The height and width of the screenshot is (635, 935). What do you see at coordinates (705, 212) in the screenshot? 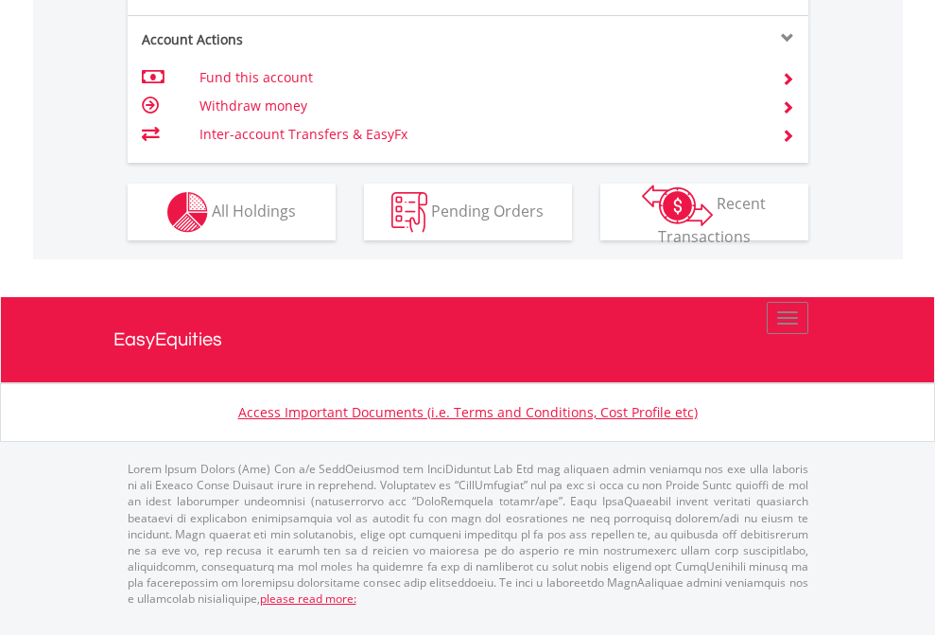
I see `button: Recent Transactions` at bounding box center [705, 212].